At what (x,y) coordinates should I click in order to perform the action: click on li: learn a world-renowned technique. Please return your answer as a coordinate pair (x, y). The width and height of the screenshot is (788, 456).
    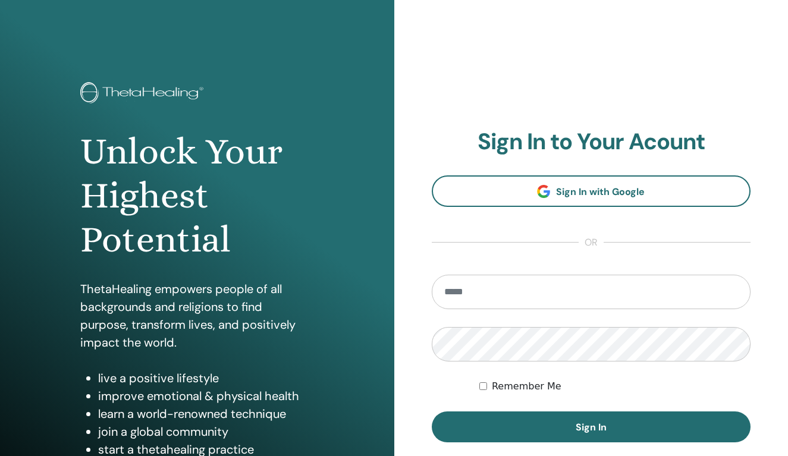
    Looking at the image, I should click on (206, 414).